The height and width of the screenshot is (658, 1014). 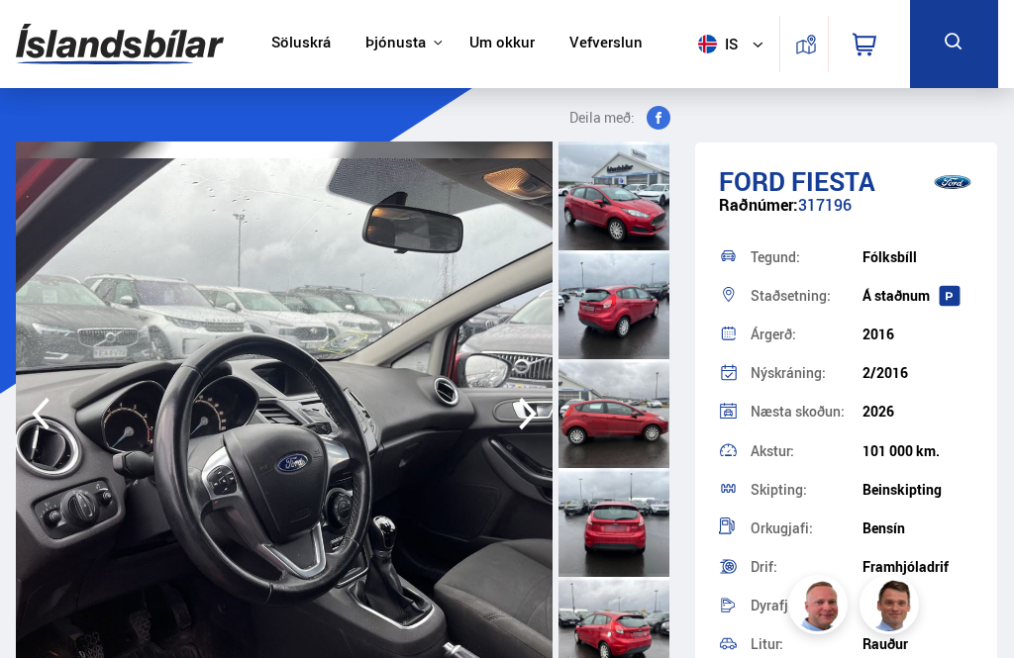 What do you see at coordinates (918, 257) in the screenshot?
I see `div: Fólksbíll` at bounding box center [918, 257].